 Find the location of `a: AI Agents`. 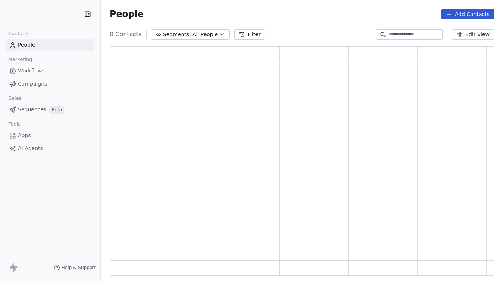

a: AI Agents is located at coordinates (50, 148).